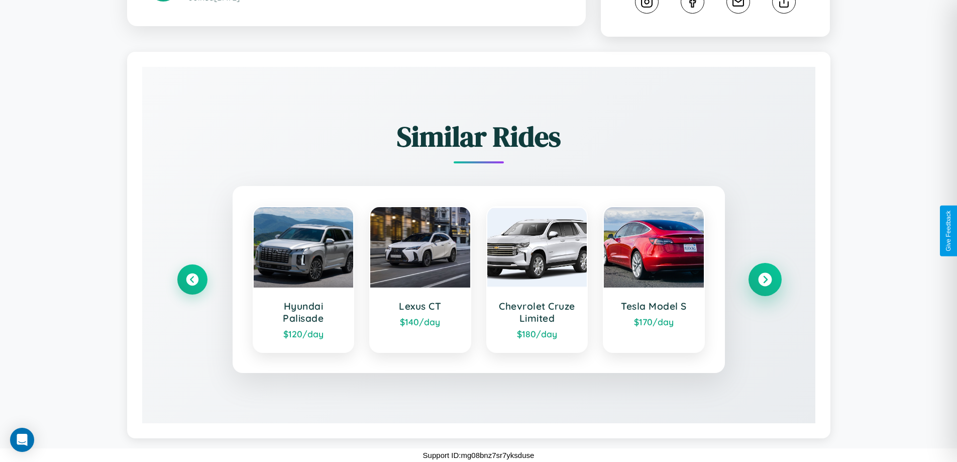  What do you see at coordinates (654, 322) in the screenshot?
I see `div: $ 170 /day` at bounding box center [654, 322].